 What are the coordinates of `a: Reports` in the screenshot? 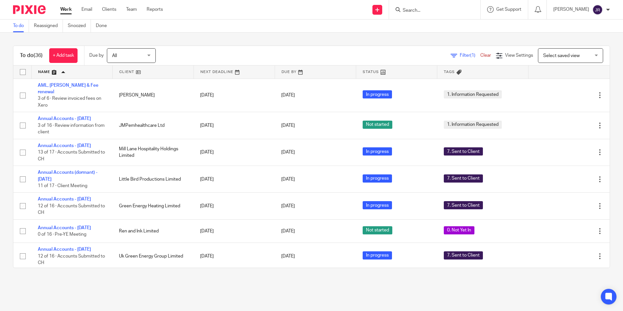 It's located at (155, 9).